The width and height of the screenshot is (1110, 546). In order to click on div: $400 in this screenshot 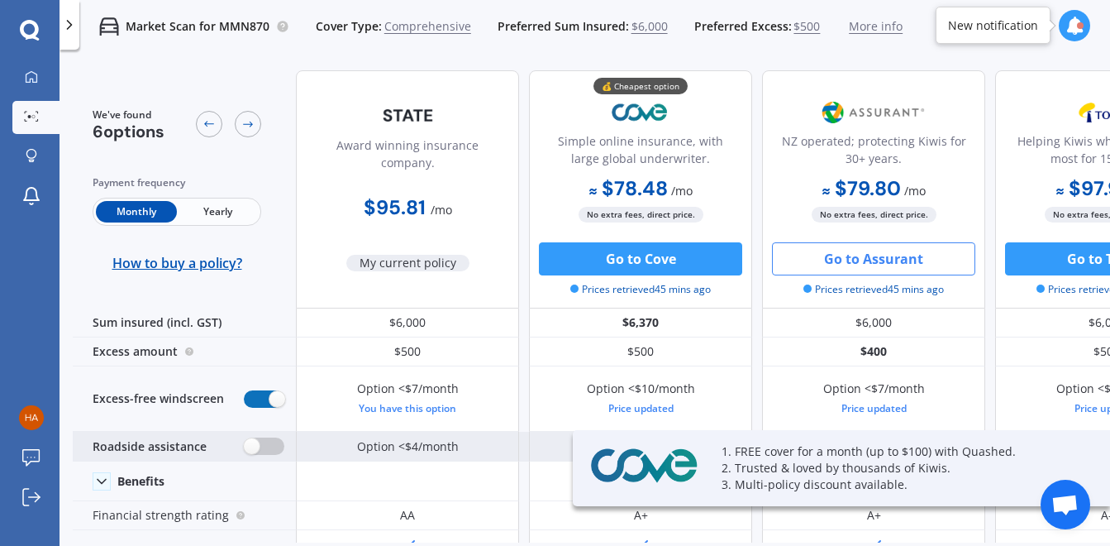, I will do `click(874, 351)`.